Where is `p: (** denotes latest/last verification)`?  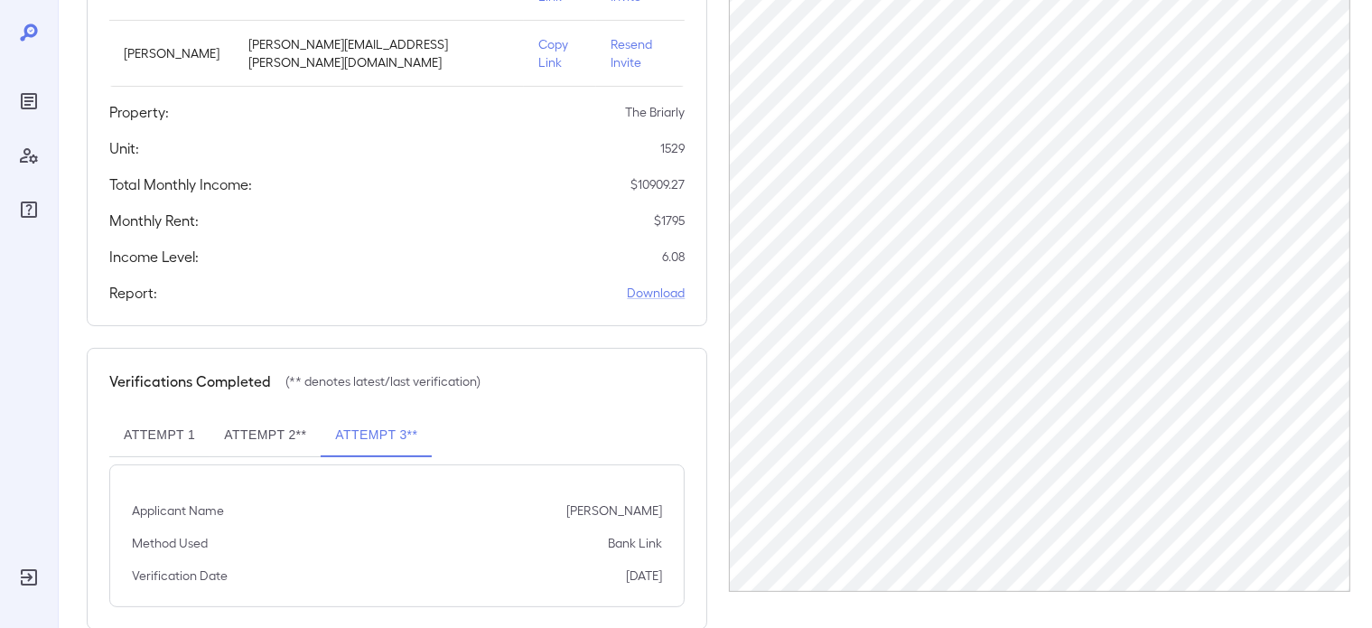
p: (** denotes latest/last verification) is located at coordinates (383, 381).